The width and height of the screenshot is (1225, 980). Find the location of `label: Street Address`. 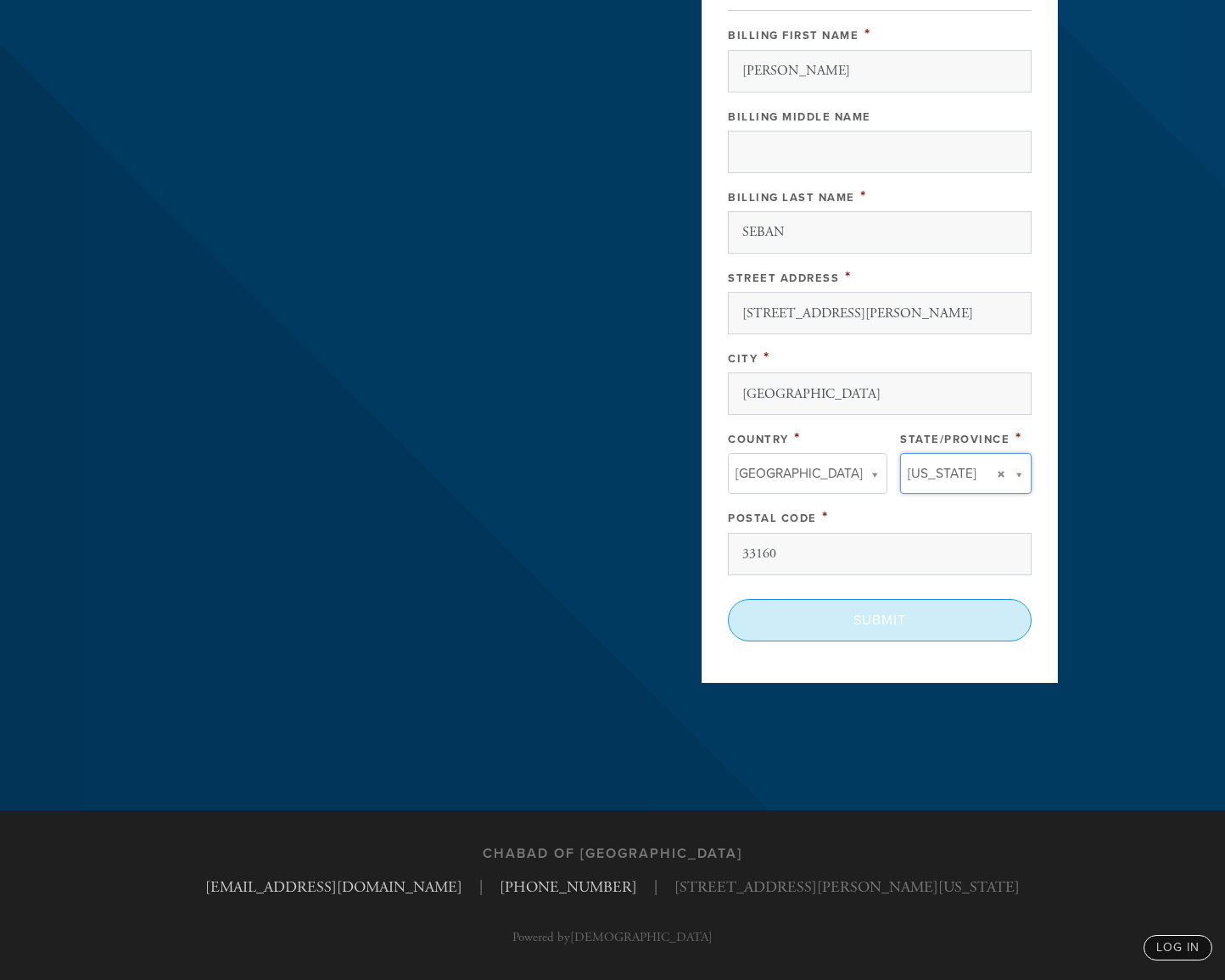

label: Street Address is located at coordinates (784, 278).